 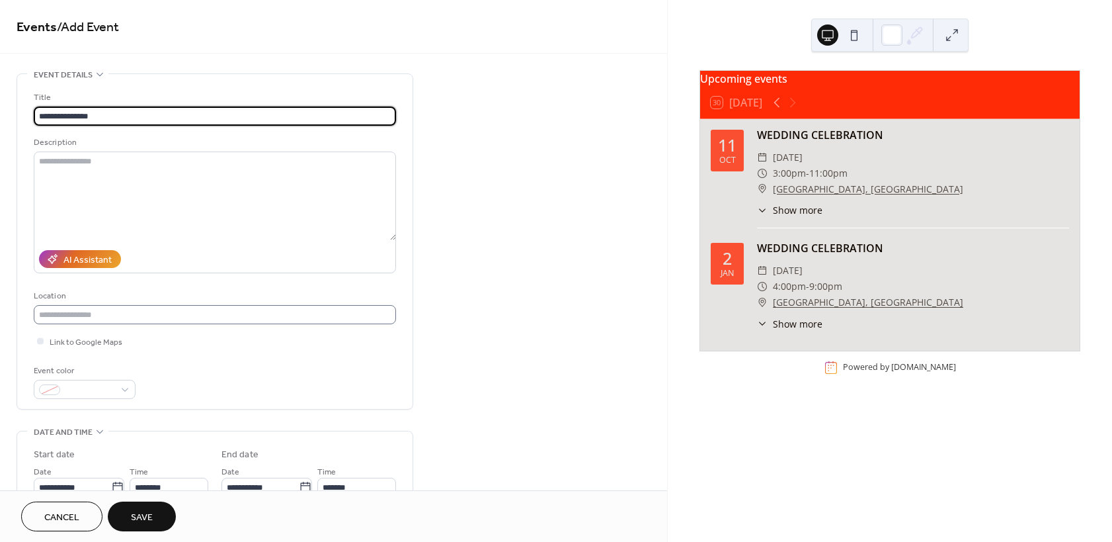 What do you see at coordinates (63, 432) in the screenshot?
I see `span: Date and time` at bounding box center [63, 432].